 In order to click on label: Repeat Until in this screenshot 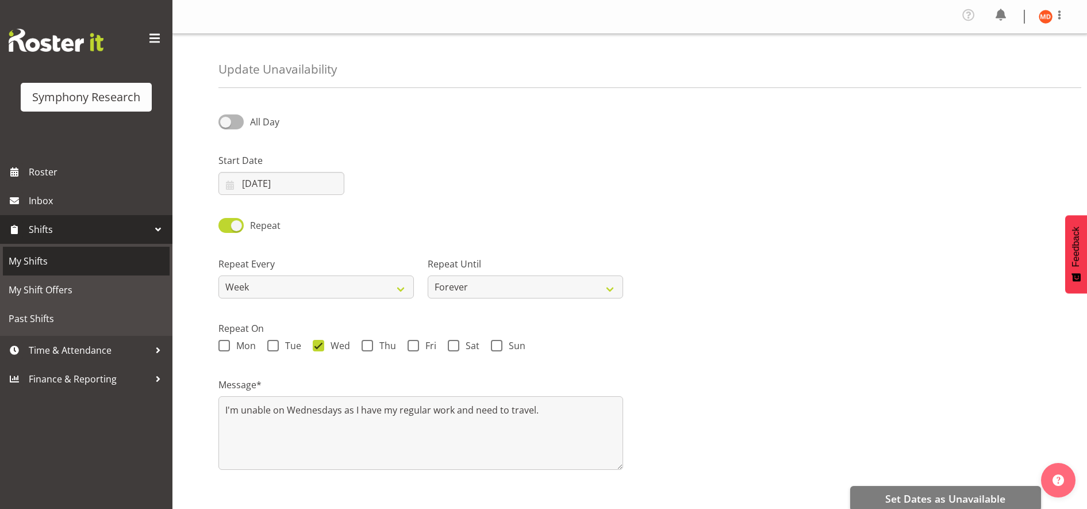, I will do `click(526, 264)`.